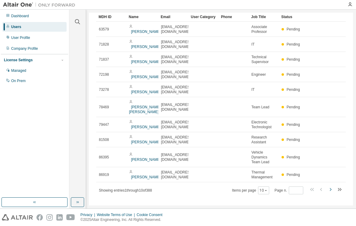 The image size is (356, 226). I want to click on span: 72198, so click(104, 75).